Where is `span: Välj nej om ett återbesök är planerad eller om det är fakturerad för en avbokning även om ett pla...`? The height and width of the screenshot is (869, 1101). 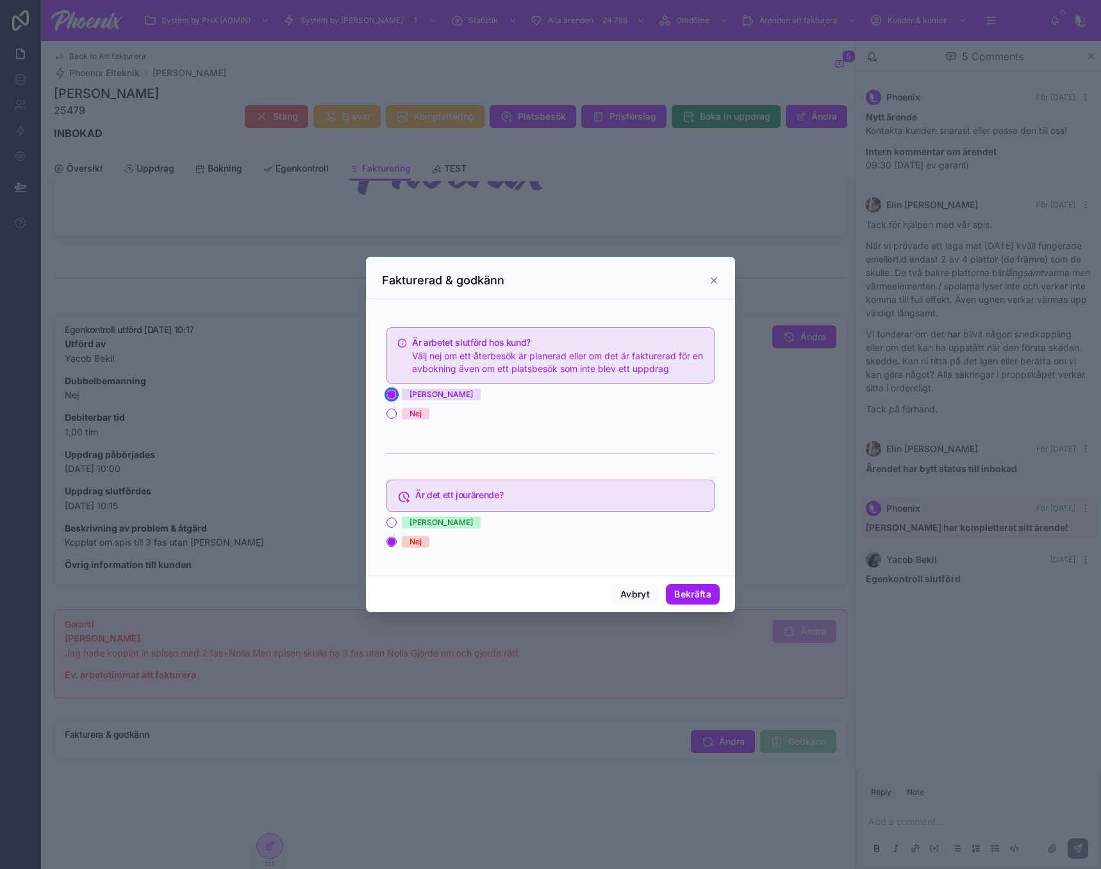 span: Välj nej om ett återbesök är planerad eller om det är fakturerad för en avbokning även om ett pla... is located at coordinates (557, 362).